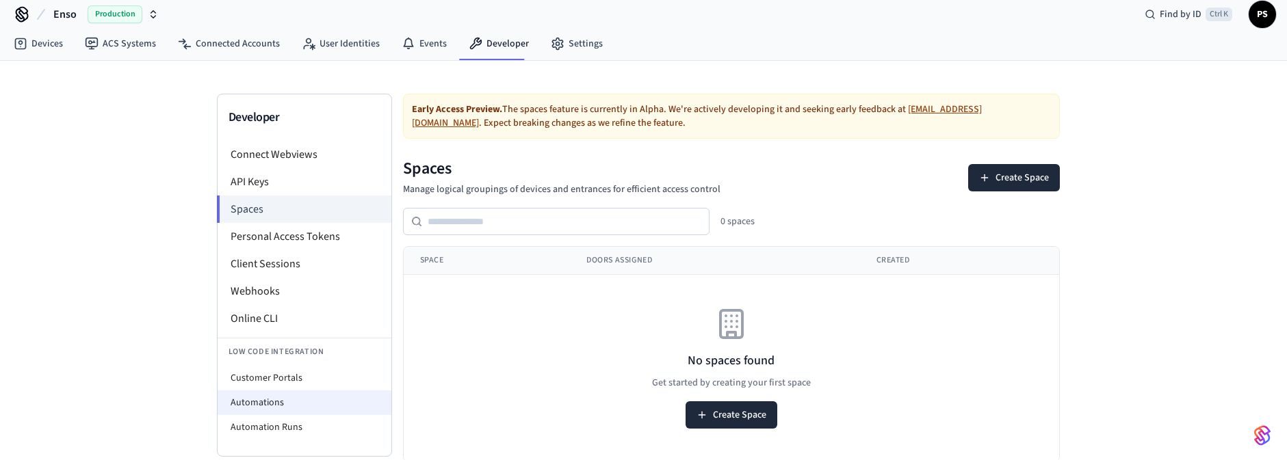 Image resolution: width=1287 pixels, height=460 pixels. I want to click on li: Webhooks, so click(304, 291).